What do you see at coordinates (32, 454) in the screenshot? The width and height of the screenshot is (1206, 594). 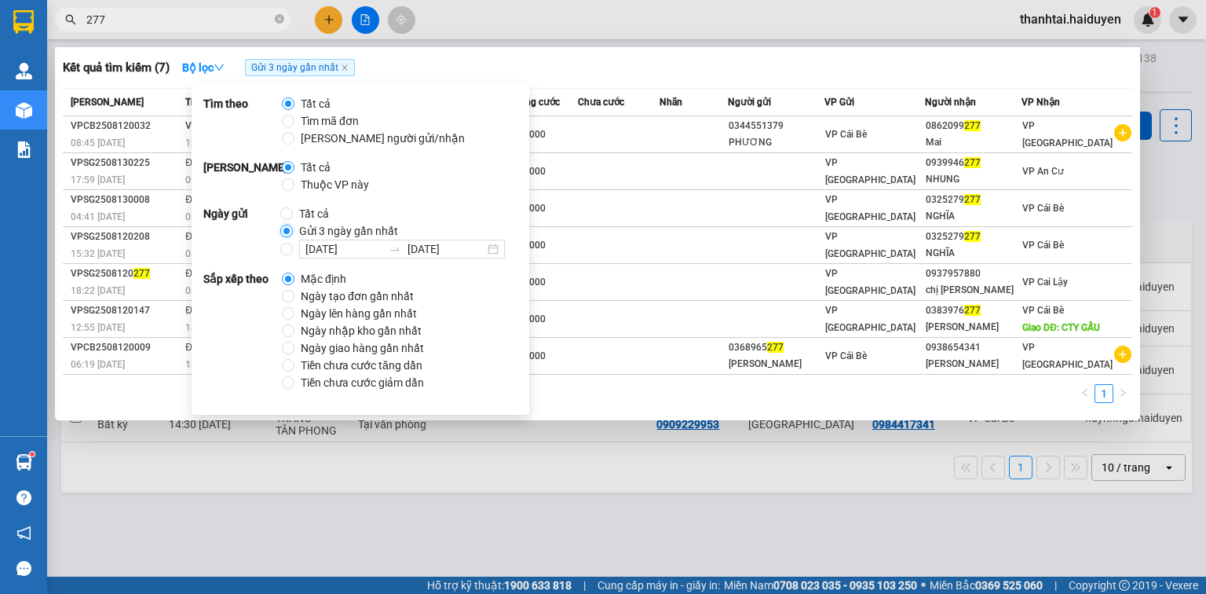 I see `sup: 1` at bounding box center [32, 454].